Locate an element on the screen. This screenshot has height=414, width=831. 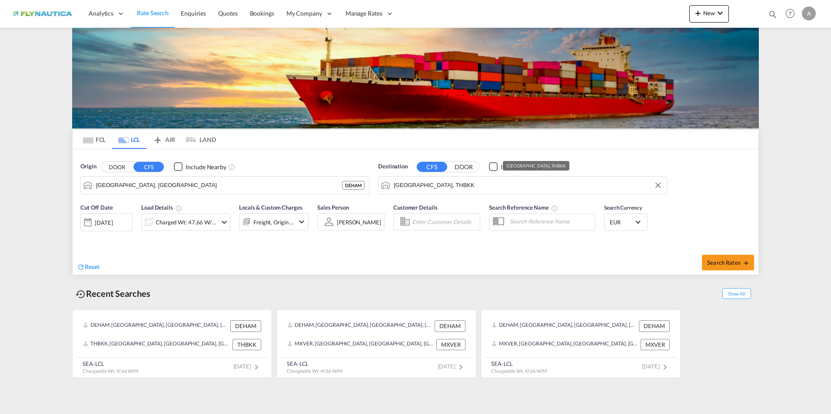
button: Search Ratesicon-arrow-right is located at coordinates (728, 263).